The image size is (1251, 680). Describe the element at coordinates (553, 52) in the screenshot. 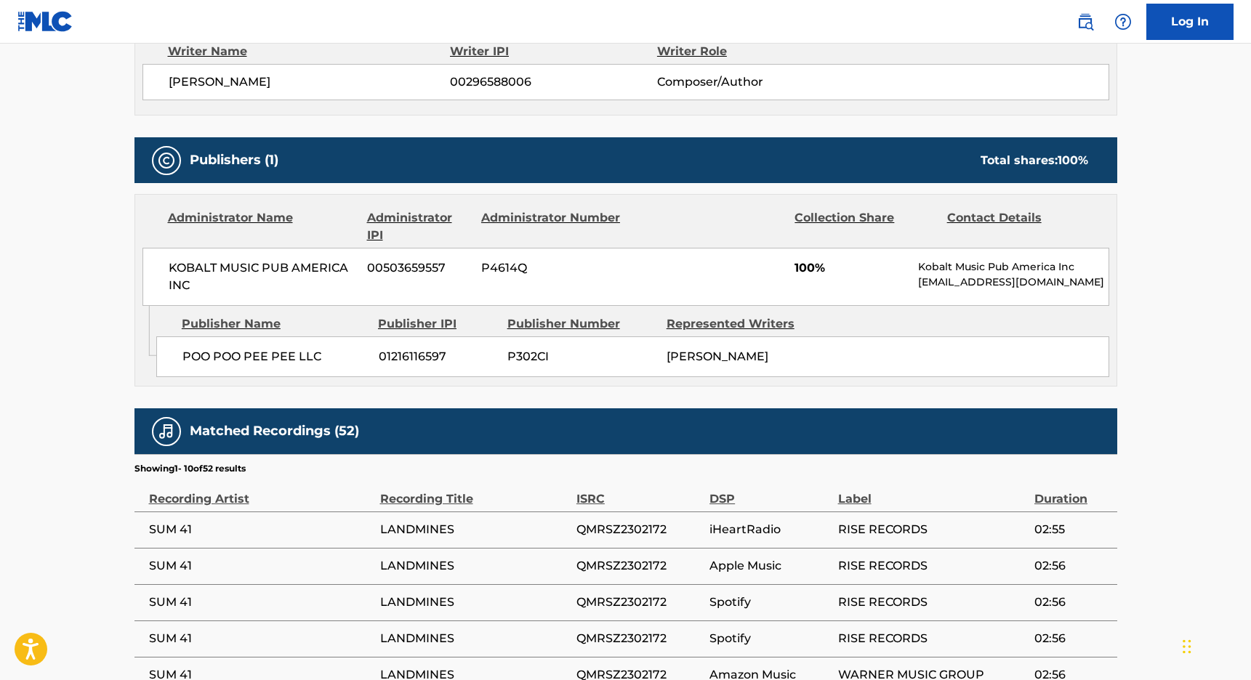

I see `div: Writer IPI` at that location.